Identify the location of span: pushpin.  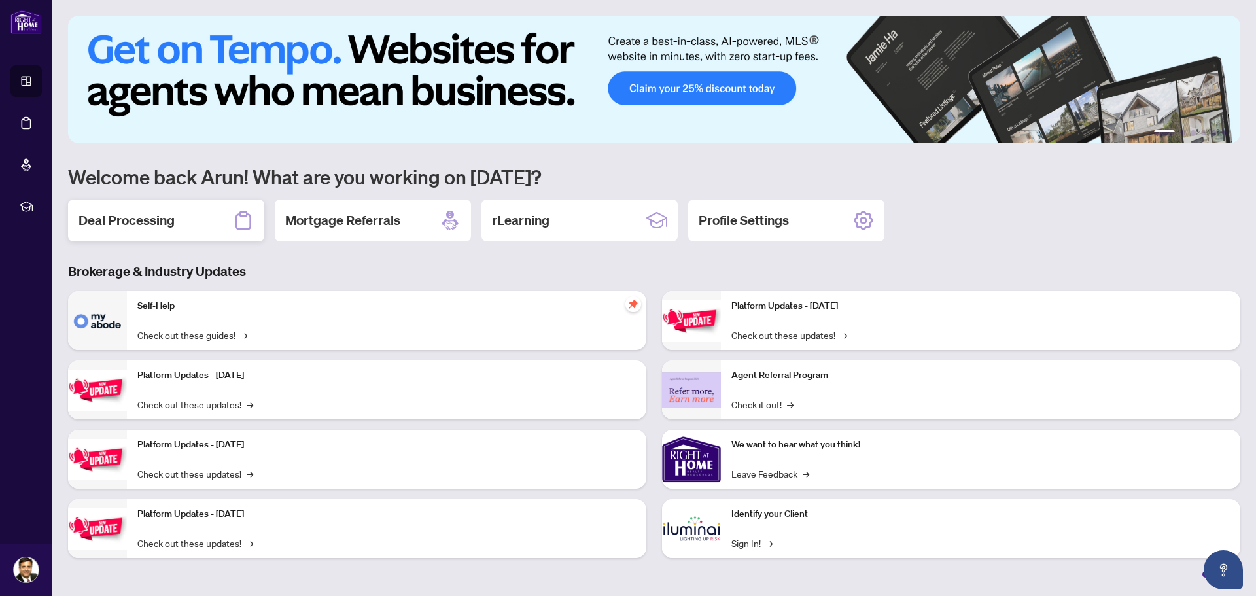
(633, 304).